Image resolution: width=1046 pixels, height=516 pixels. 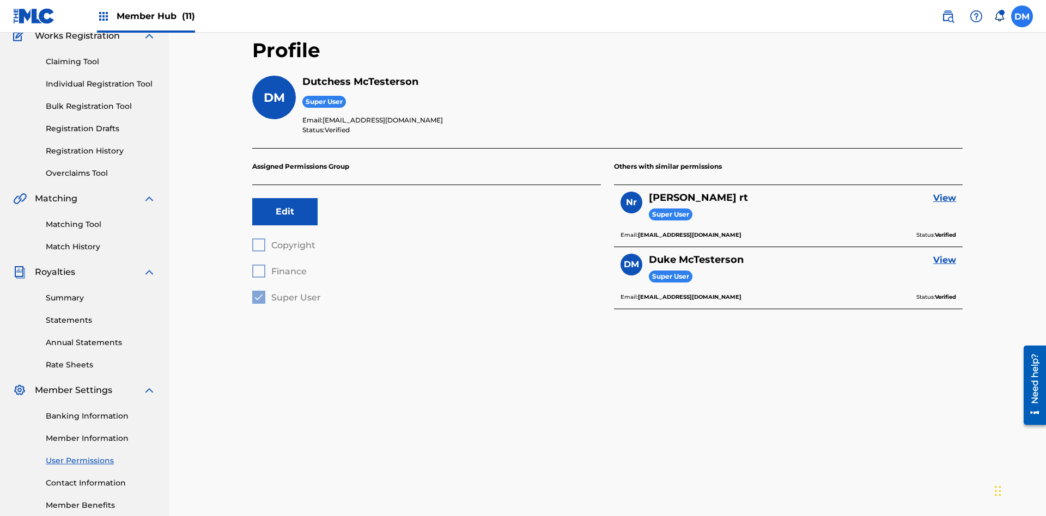 I want to click on div: Help, so click(x=976, y=16).